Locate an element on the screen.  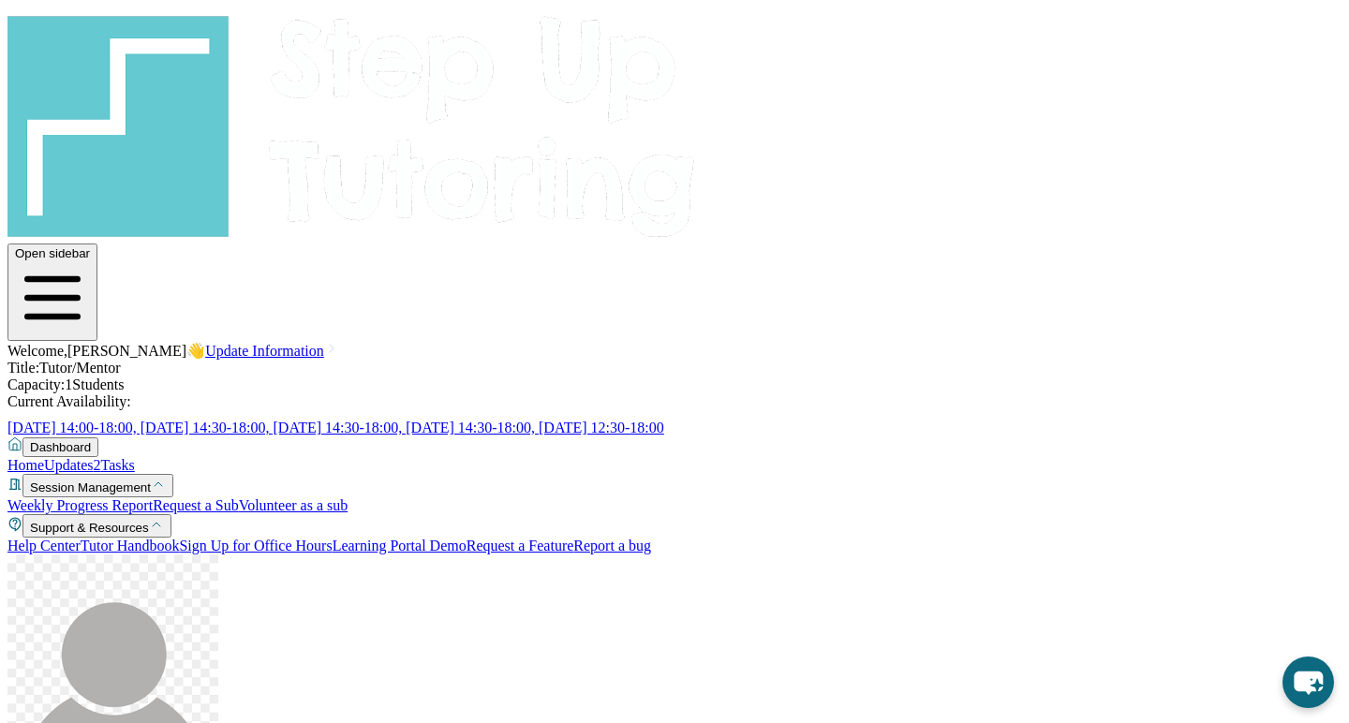
a: Weekly Progress Report is located at coordinates (80, 505).